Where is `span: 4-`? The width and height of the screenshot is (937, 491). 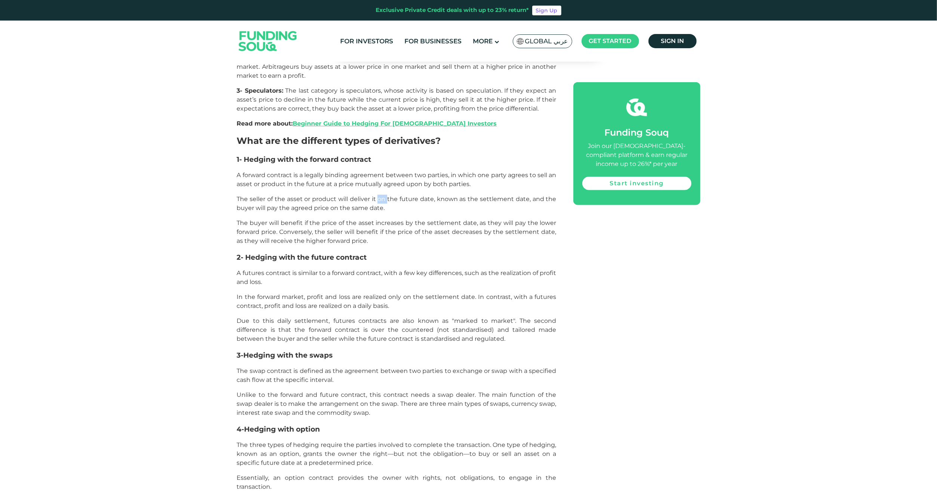
span: 4- is located at coordinates (241, 429).